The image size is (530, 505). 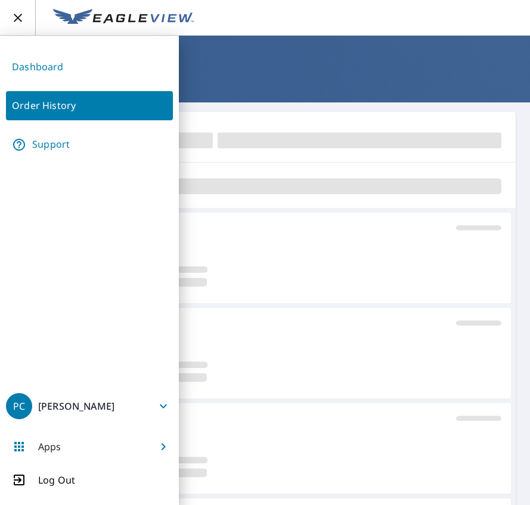 I want to click on button: Log Out, so click(x=89, y=480).